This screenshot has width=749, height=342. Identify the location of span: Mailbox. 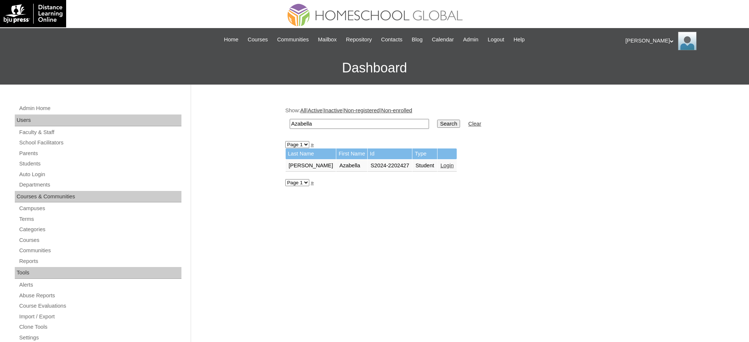
(327, 40).